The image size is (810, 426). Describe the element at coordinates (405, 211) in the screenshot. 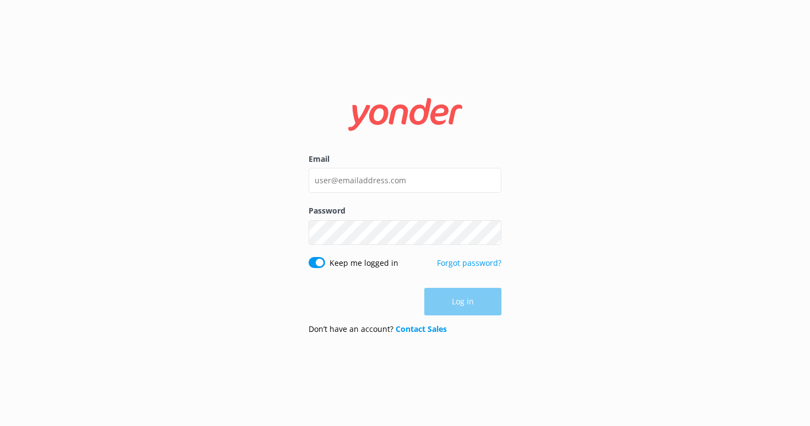

I see `label: Password` at that location.